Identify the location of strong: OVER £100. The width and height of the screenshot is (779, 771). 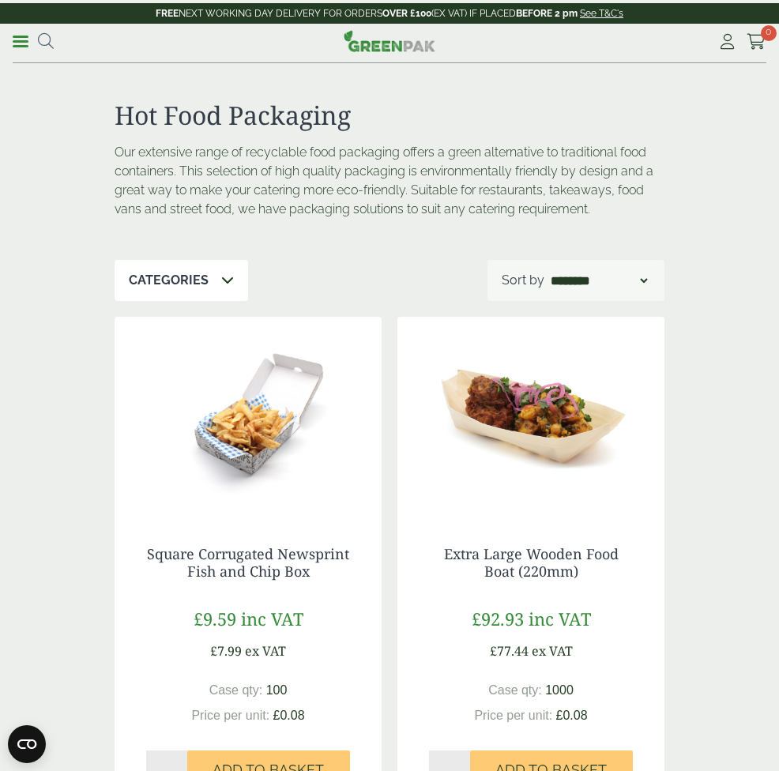
(407, 13).